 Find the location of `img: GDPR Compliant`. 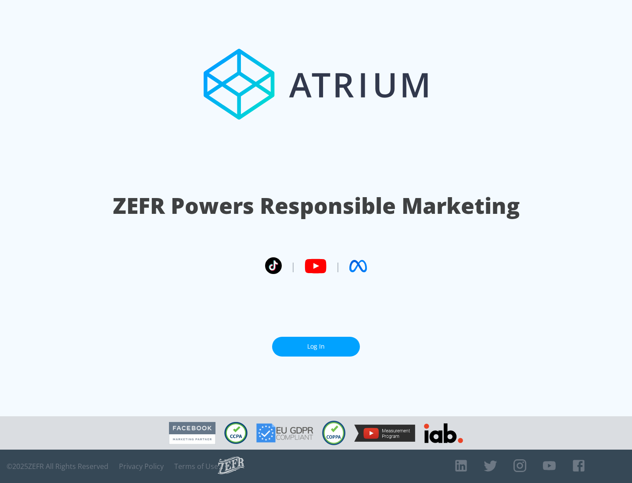

img: GDPR Compliant is located at coordinates (285, 433).